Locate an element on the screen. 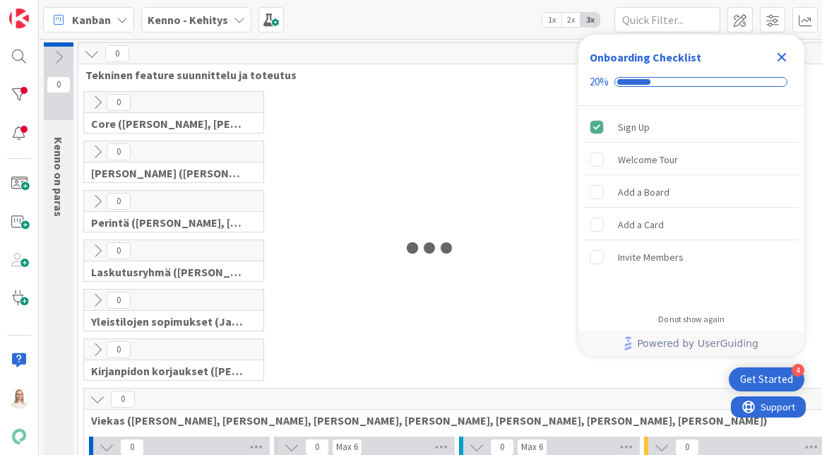 This screenshot has width=822, height=455. div: 4 is located at coordinates (798, 370).